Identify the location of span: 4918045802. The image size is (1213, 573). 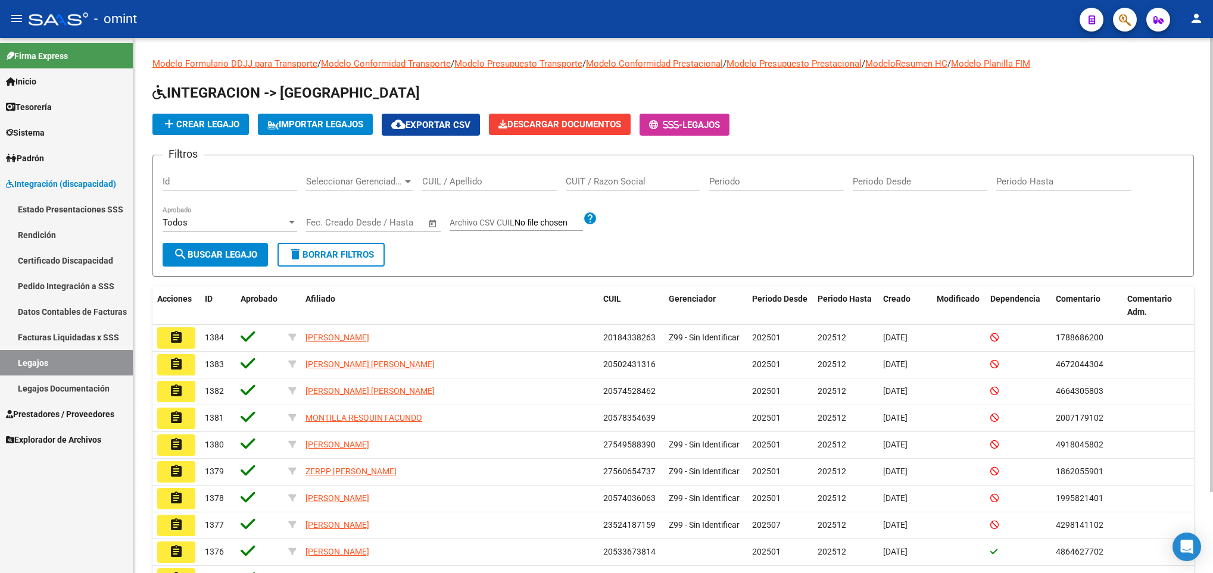
(1080, 445).